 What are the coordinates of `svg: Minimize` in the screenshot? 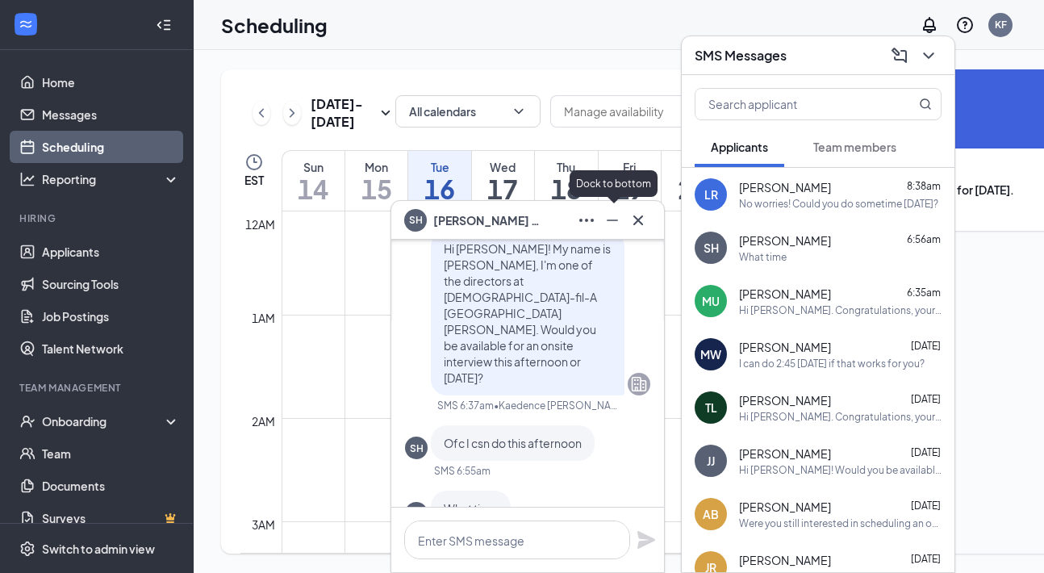 It's located at (612, 220).